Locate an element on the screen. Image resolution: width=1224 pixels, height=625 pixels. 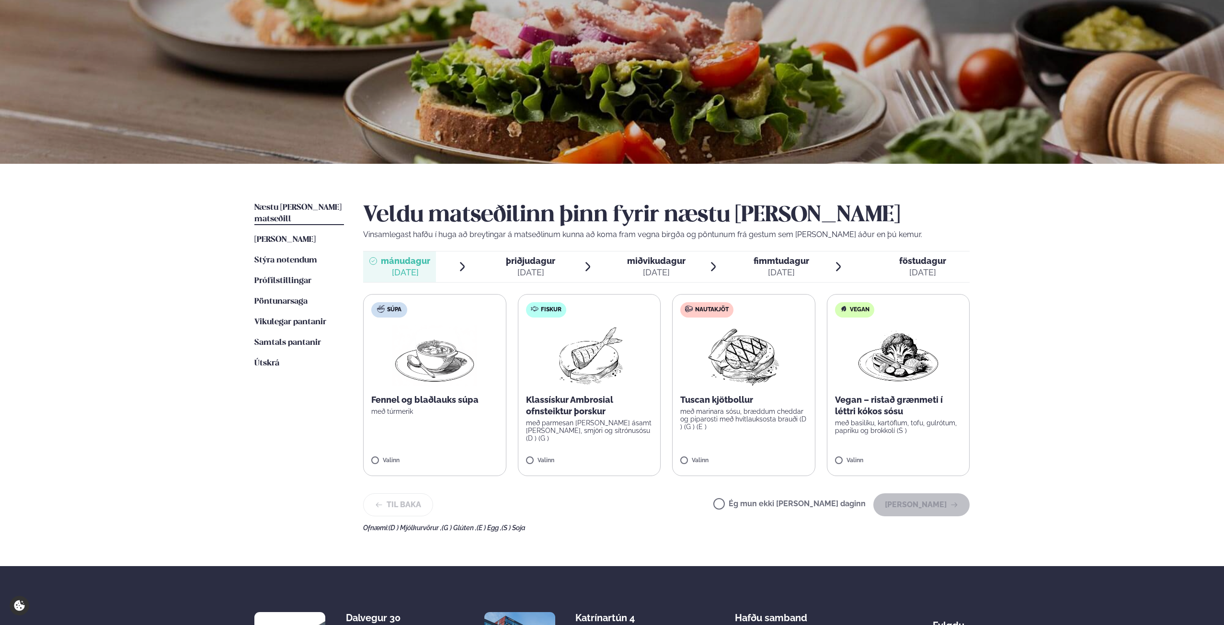
p: Klassískur Ambrosial ofnsteiktur þorskur is located at coordinates (589, 406).